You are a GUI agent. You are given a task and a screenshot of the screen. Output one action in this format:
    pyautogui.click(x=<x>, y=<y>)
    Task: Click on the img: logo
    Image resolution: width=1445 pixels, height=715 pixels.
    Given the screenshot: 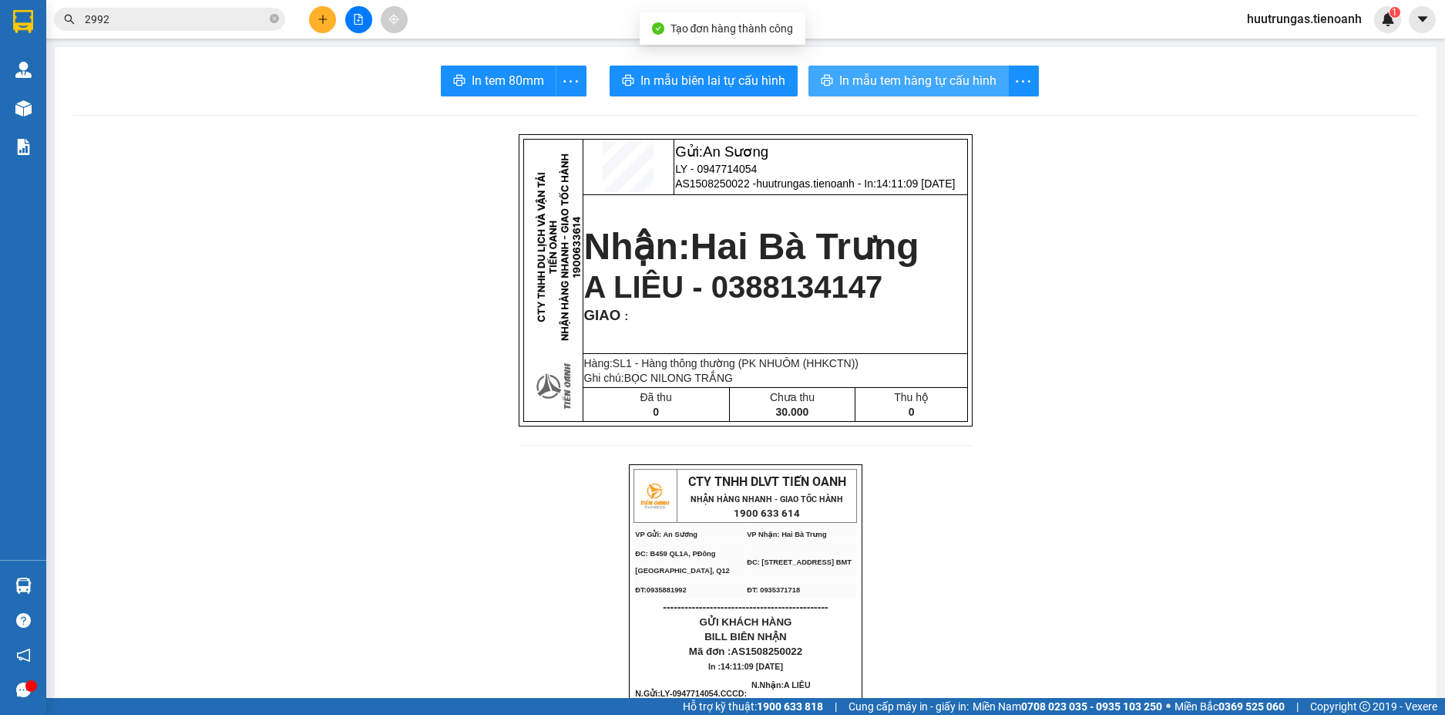 What is the action you would take?
    pyautogui.click(x=655, y=496)
    